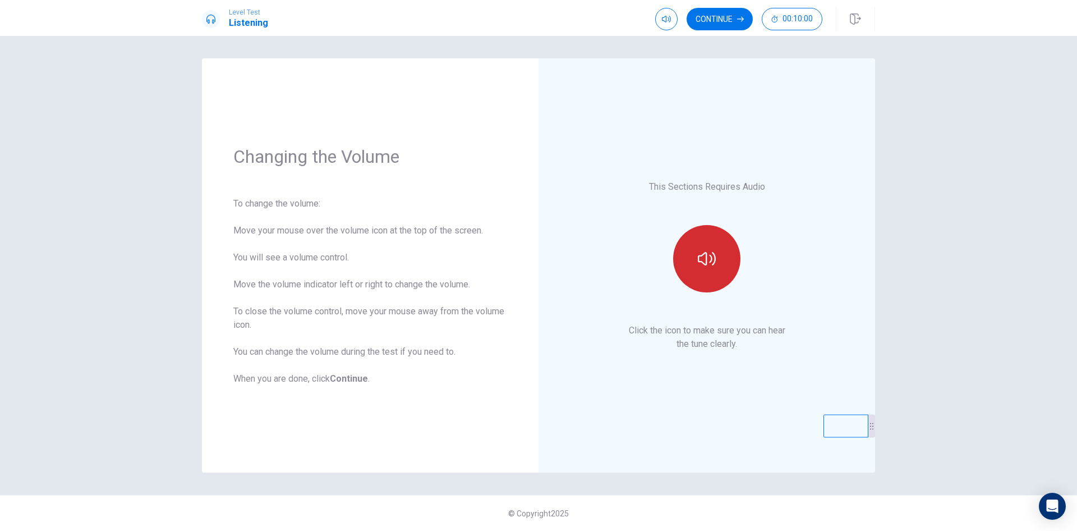  What do you see at coordinates (798, 19) in the screenshot?
I see `span: 00:10:00` at bounding box center [798, 19].